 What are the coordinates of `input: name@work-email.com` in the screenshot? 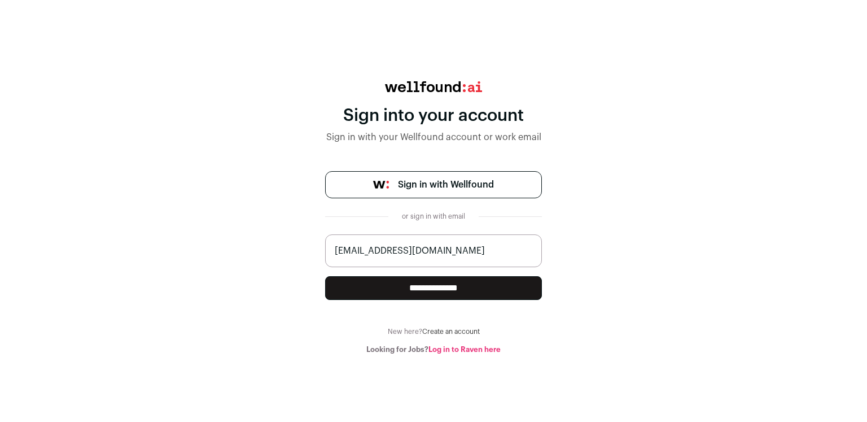 It's located at (434, 251).